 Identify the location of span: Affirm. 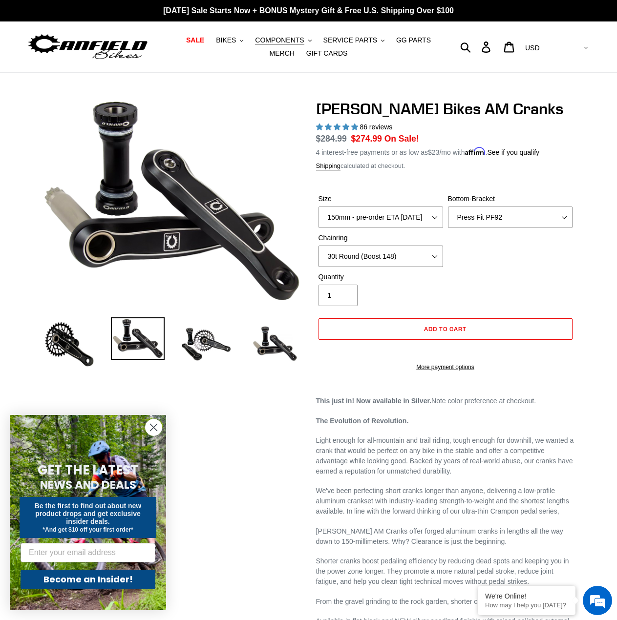
(475, 151).